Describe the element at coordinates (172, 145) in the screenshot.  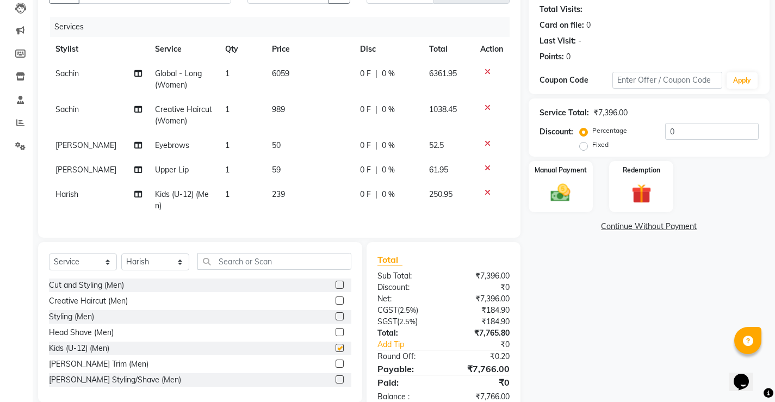
I see `span: Eyebrows` at that location.